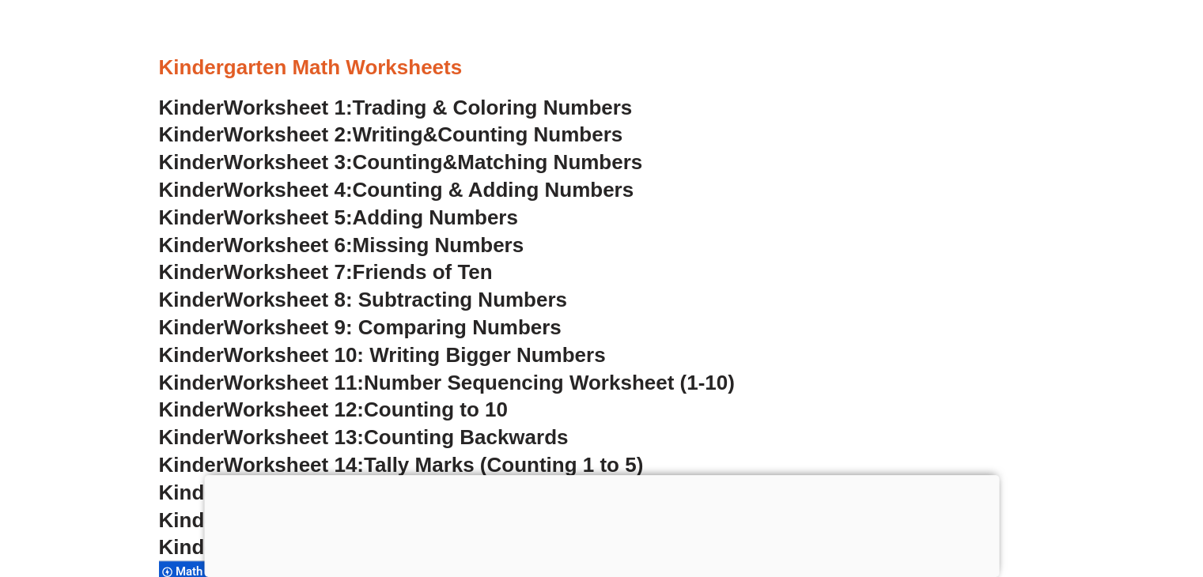 The image size is (1203, 577). What do you see at coordinates (396, 190) in the screenshot?
I see `a: KinderWorksheet 4:Counting & Adding Numbers` at bounding box center [396, 190].